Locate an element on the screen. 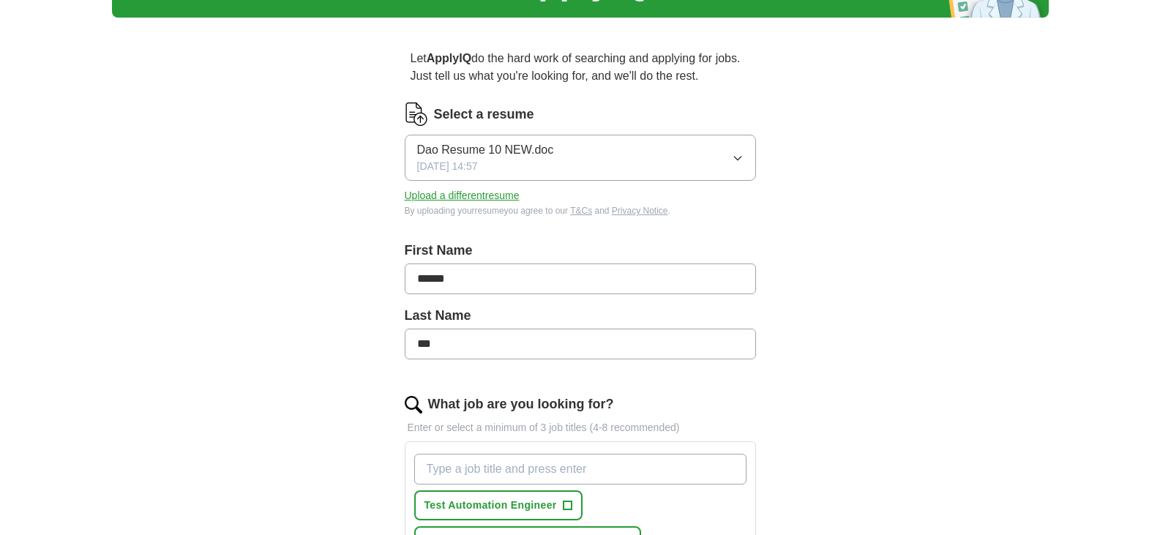 Image resolution: width=1160 pixels, height=535 pixels. a: Privacy Notice is located at coordinates (640, 211).